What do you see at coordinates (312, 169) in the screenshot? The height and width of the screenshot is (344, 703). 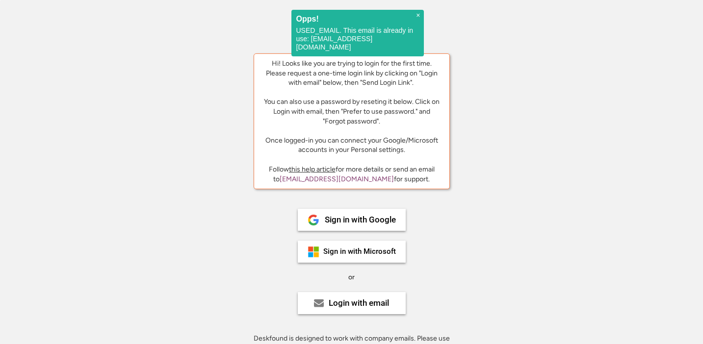 I see `a: this help article` at bounding box center [312, 169].